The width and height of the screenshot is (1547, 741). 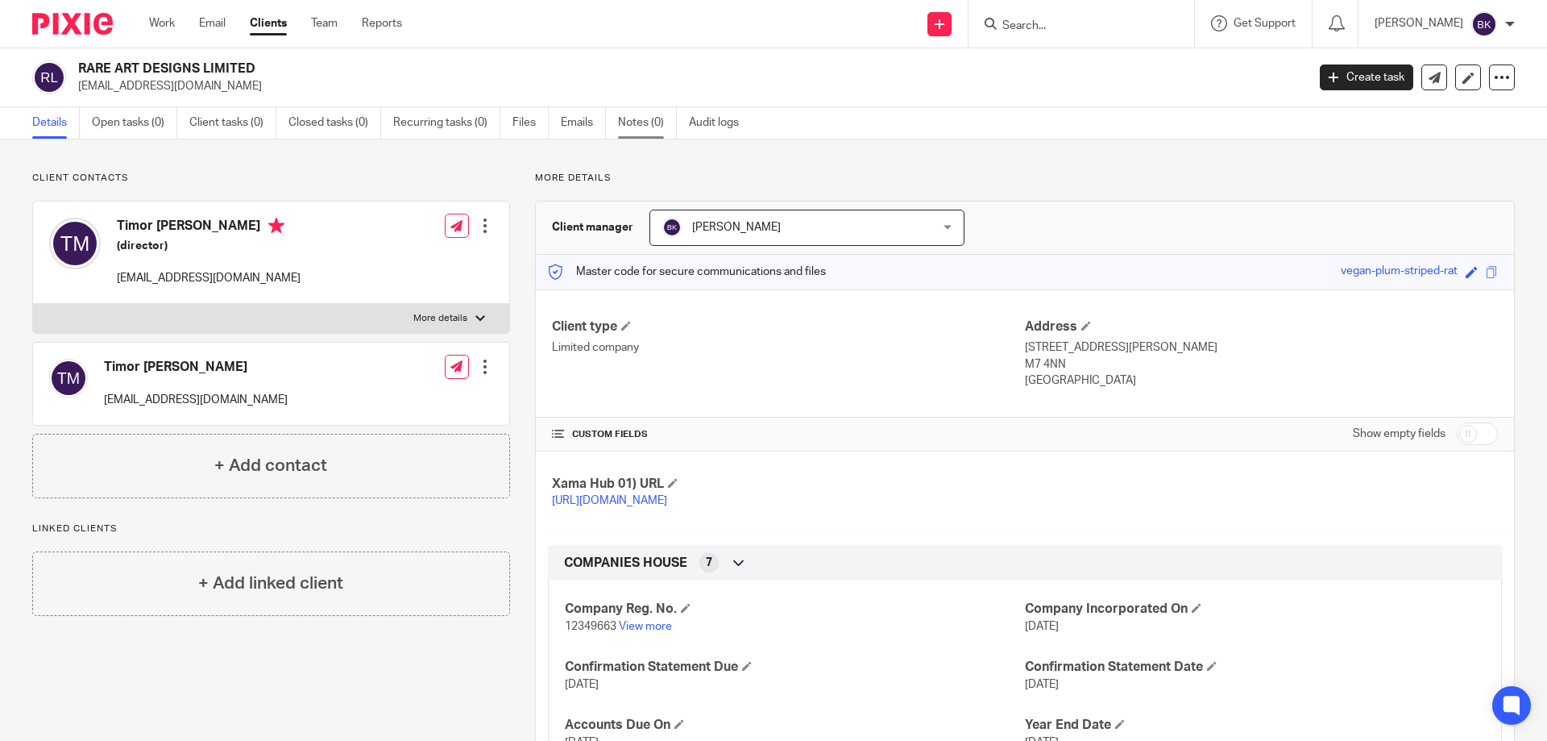 I want to click on a: Team, so click(x=324, y=23).